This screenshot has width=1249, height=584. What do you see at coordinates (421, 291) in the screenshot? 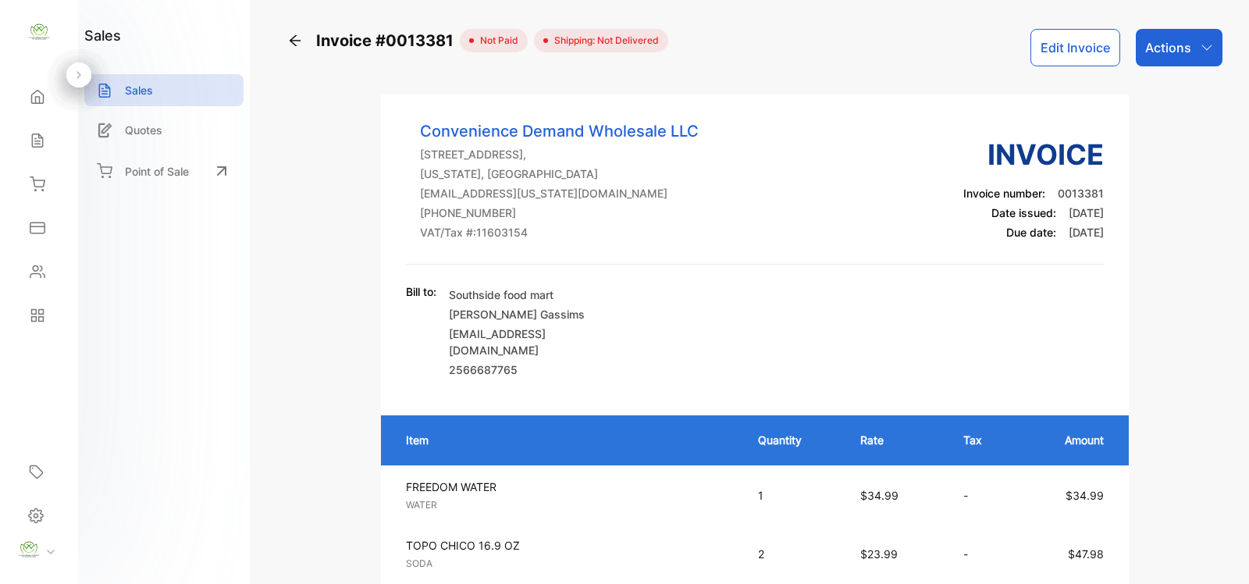
I see `p: Bill to:` at bounding box center [421, 291].